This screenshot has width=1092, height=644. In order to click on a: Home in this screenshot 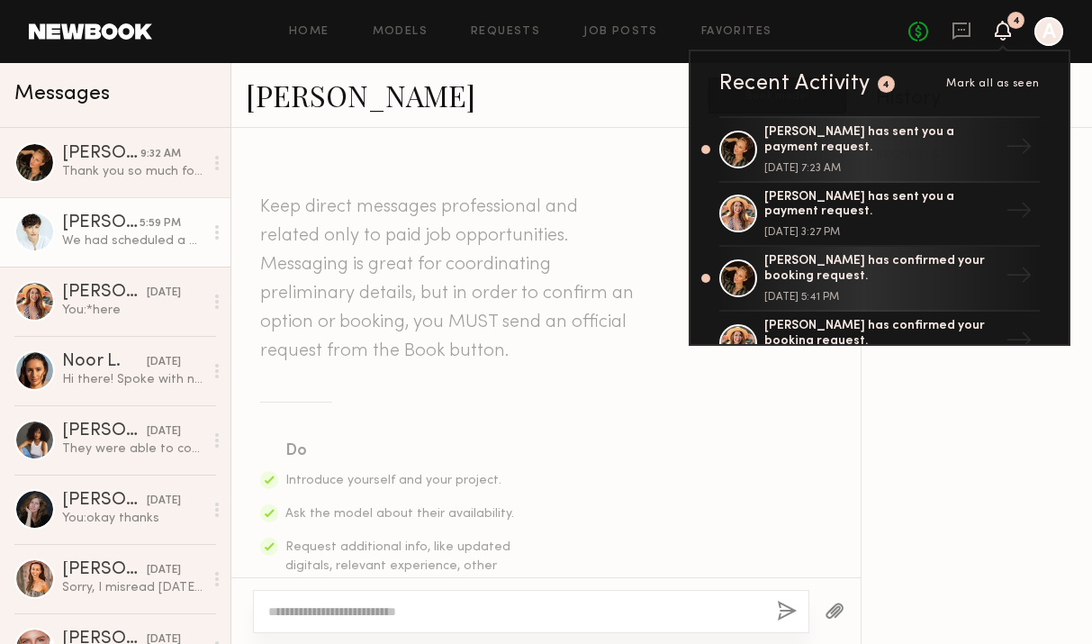, I will do `click(309, 32)`.